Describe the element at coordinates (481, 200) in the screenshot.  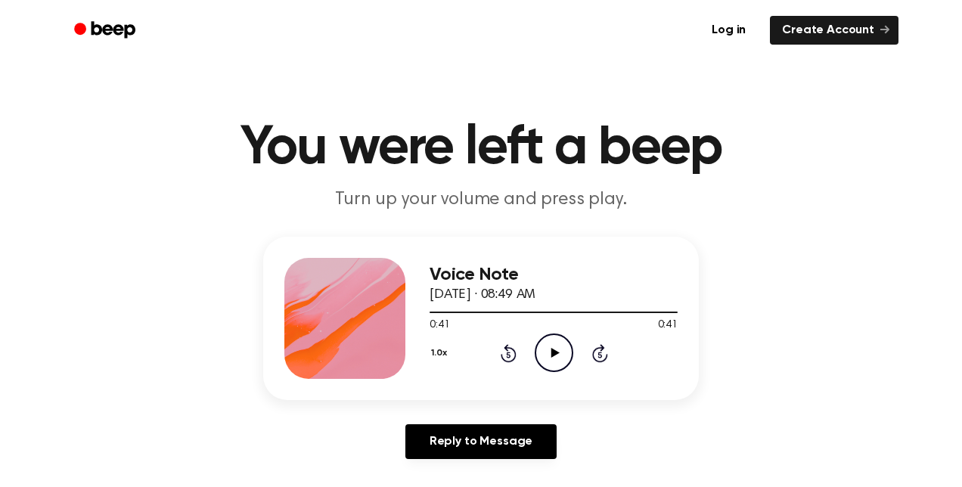
I see `p: Turn up your volume and press play.` at that location.